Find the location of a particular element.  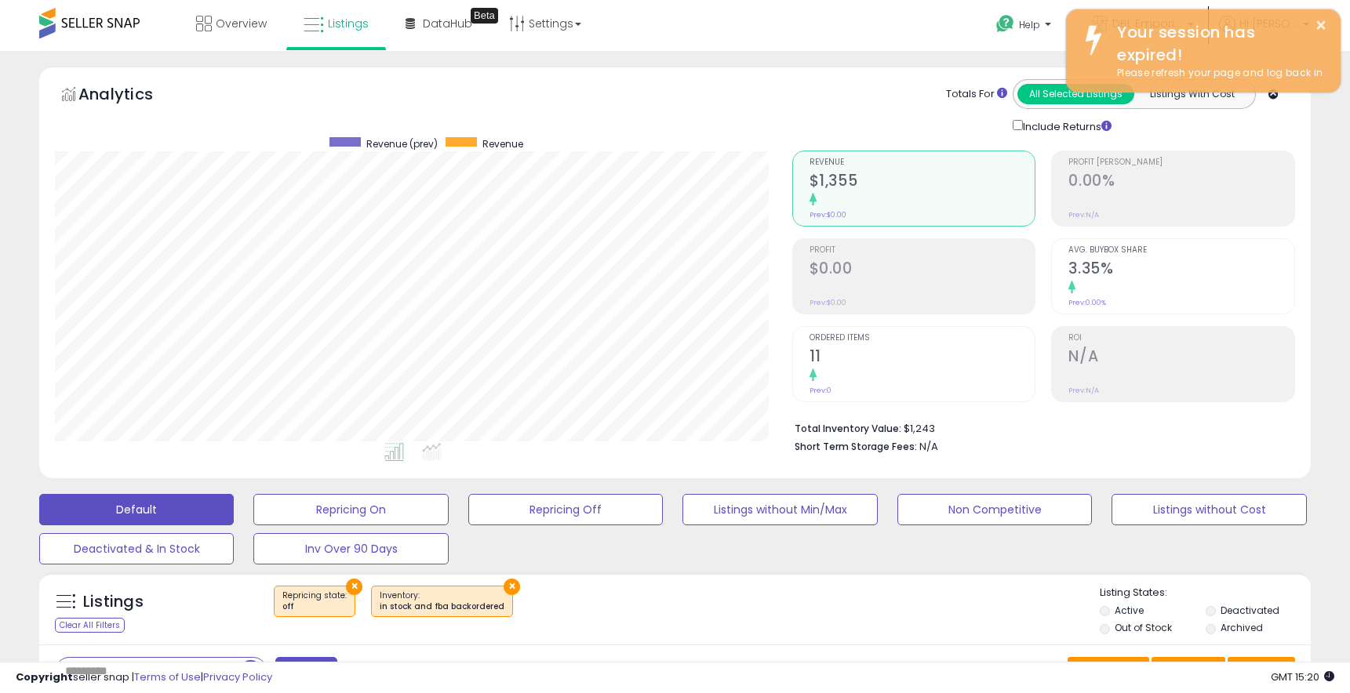

span: ROI is located at coordinates (1181, 338).